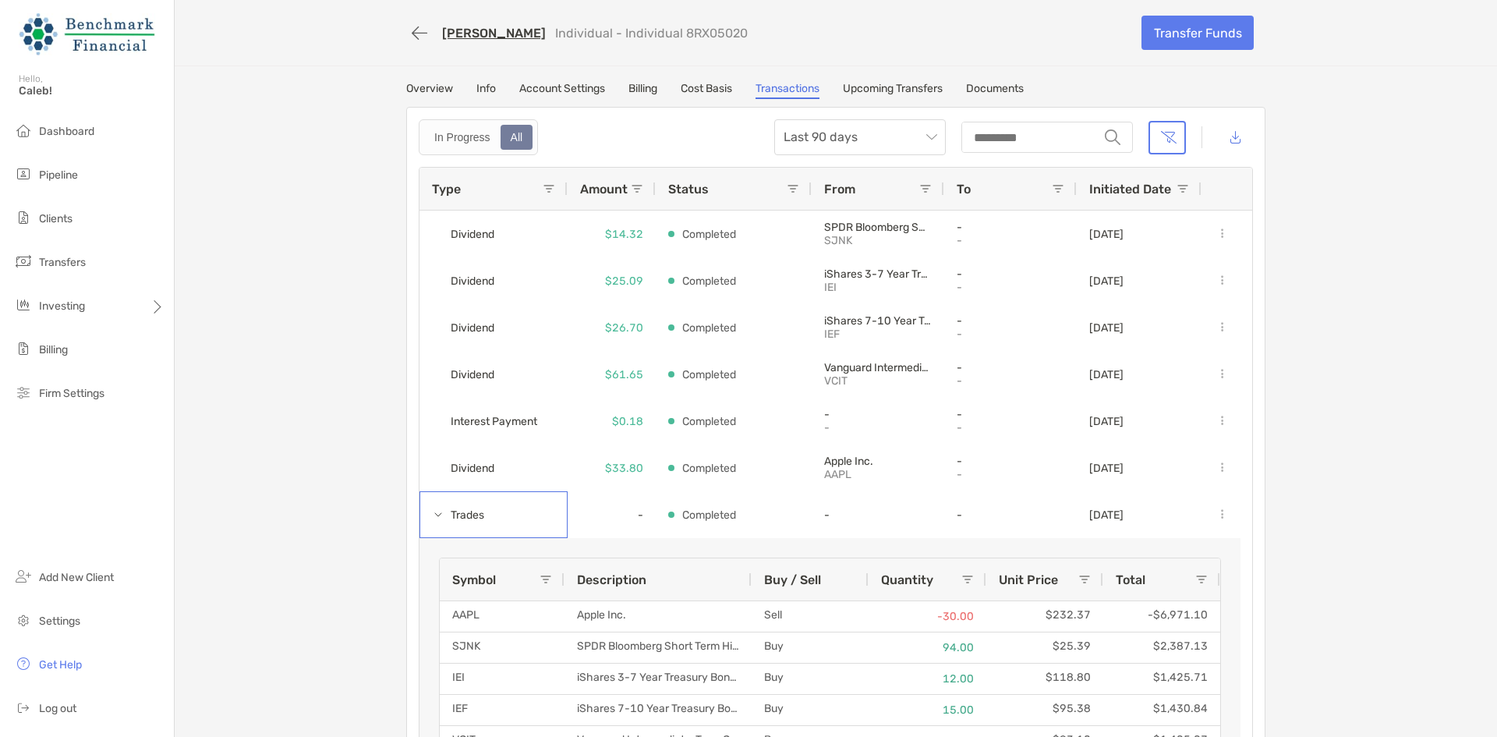  I want to click on span: Billing, so click(53, 349).